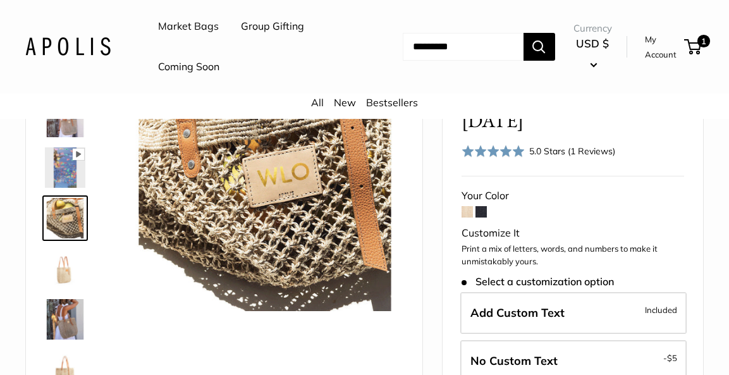 The width and height of the screenshot is (729, 375). What do you see at coordinates (345, 102) in the screenshot?
I see `a: New` at bounding box center [345, 102].